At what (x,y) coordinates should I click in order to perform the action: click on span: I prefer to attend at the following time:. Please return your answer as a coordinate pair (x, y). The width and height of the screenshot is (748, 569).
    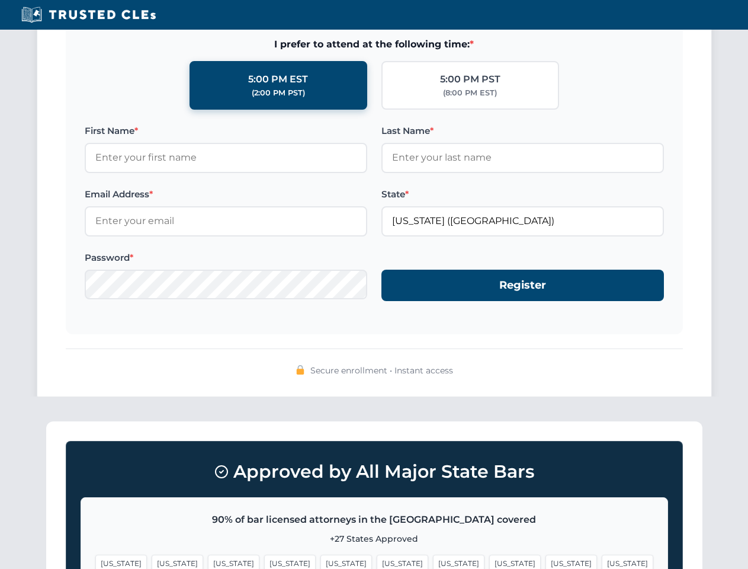
    Looking at the image, I should click on (374, 44).